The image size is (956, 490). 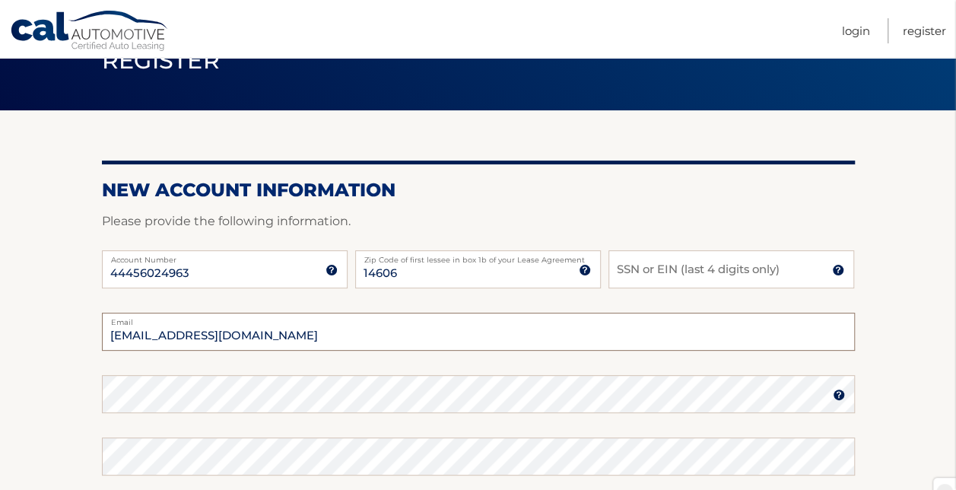 I want to click on input: SSN or EIN (last 4 digits only), so click(x=731, y=269).